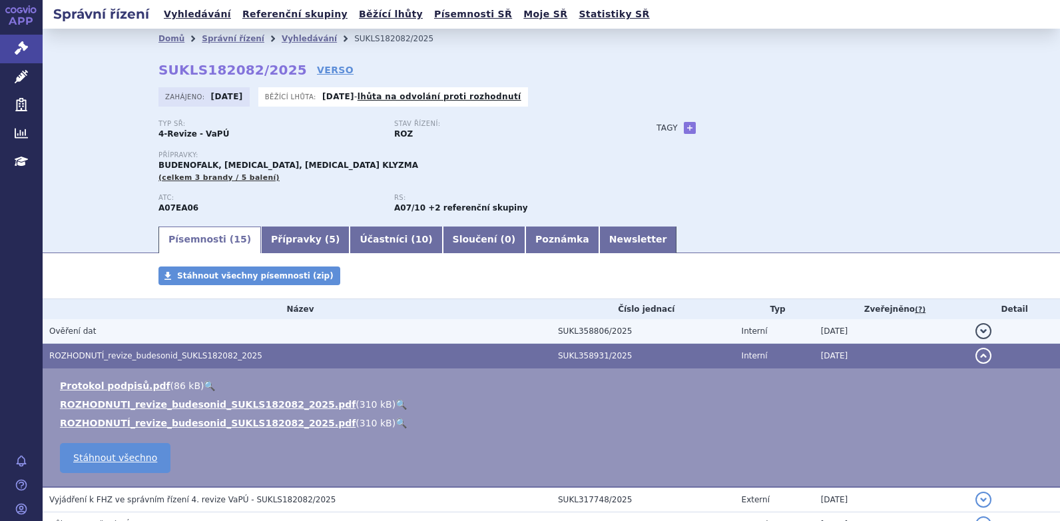 The height and width of the screenshot is (521, 1060). I want to click on a: Účastníci (10), so click(395, 240).